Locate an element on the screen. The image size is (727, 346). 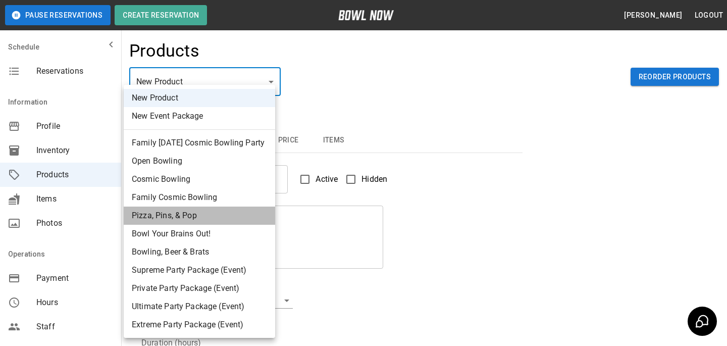
li: Bowl Your Brains Out! is located at coordinates (200, 234).